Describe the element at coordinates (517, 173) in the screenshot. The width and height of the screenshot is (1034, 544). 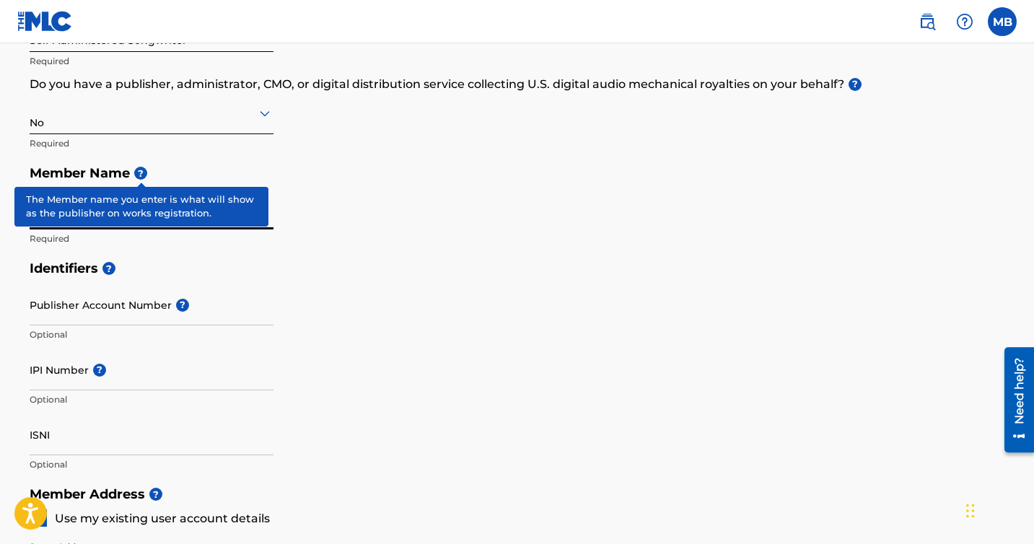
I see `h5: Member Name` at that location.